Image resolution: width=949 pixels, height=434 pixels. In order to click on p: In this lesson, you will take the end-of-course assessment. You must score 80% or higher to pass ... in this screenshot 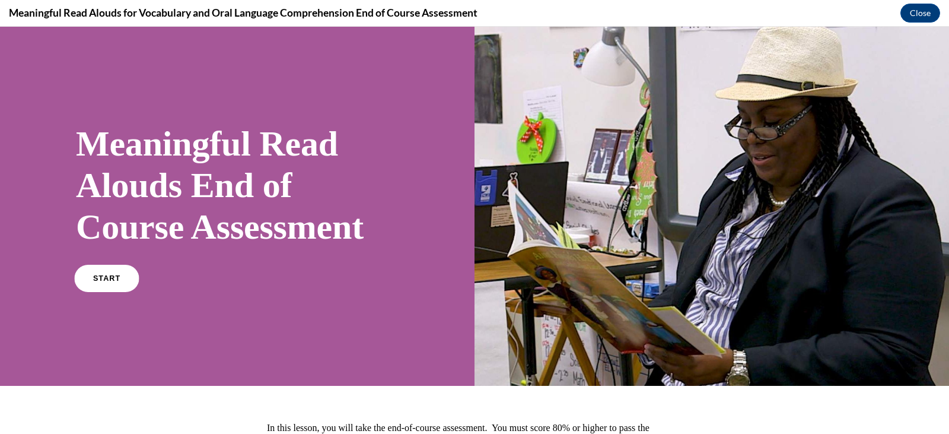, I will do `click(474, 410)`.